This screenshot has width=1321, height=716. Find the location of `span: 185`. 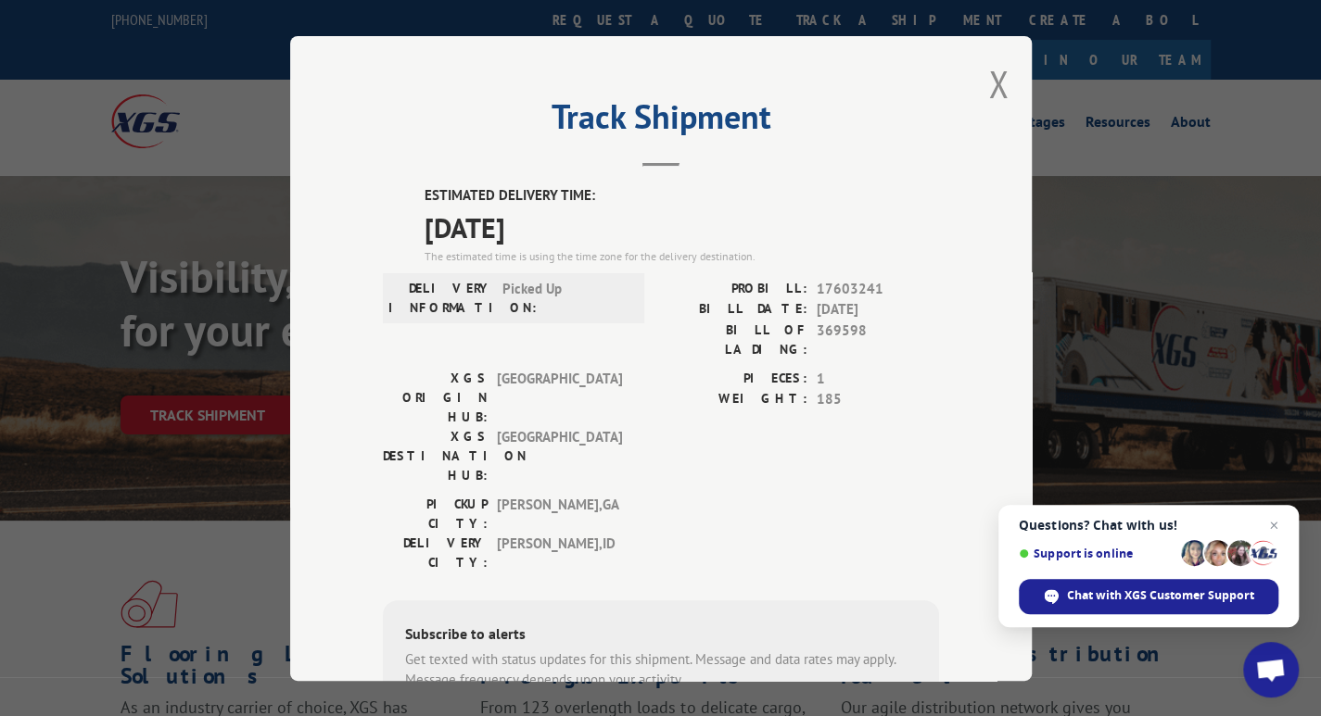

span: 185 is located at coordinates (878, 399).